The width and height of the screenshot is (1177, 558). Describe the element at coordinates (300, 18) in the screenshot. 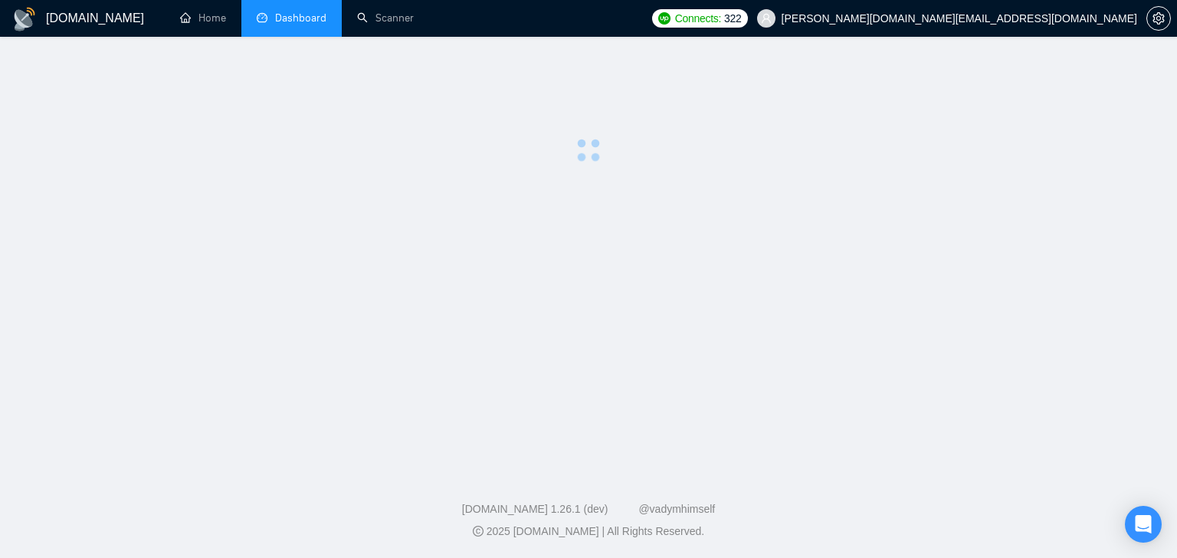

I see `span: Dashboard` at that location.